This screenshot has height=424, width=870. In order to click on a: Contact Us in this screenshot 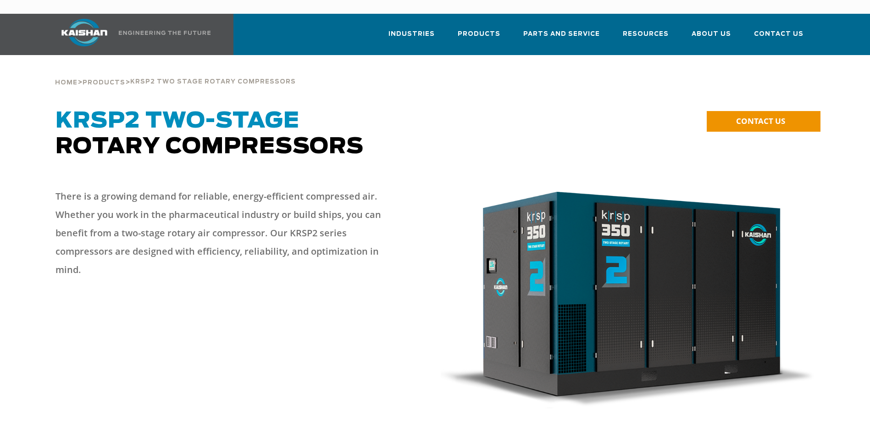, I will do `click(779, 38)`.